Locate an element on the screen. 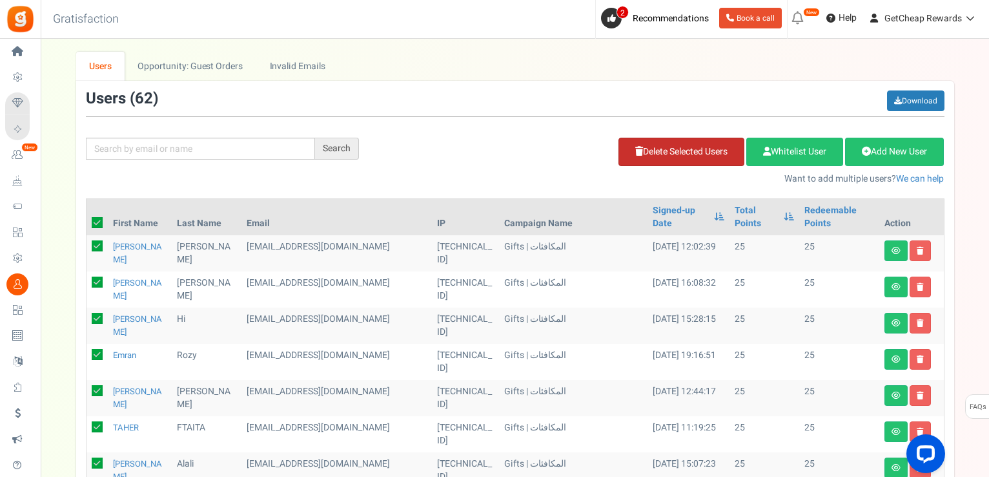 This screenshot has width=989, height=477. span: Recommendations is located at coordinates (671, 18).